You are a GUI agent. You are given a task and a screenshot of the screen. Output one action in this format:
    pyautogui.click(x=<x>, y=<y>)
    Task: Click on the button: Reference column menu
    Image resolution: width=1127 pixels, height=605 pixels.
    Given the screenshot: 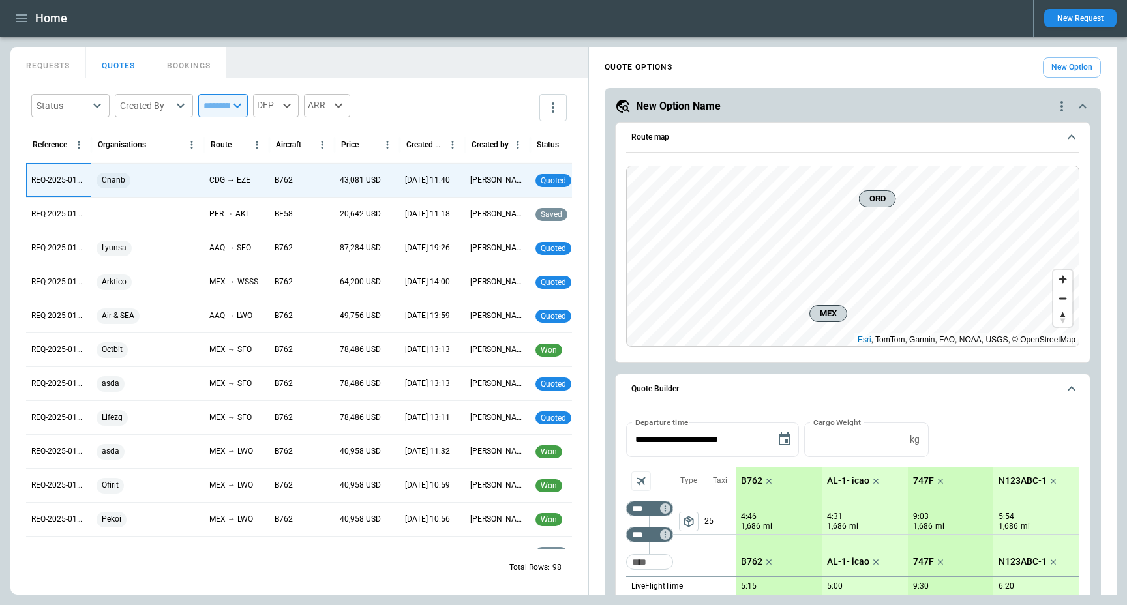 What is the action you would take?
    pyautogui.click(x=79, y=145)
    